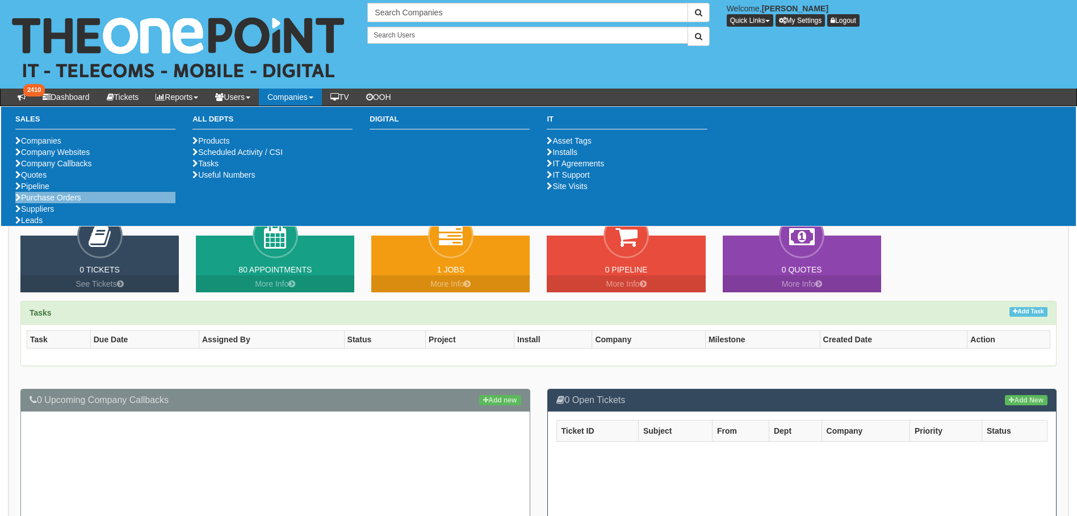 Image resolution: width=1077 pixels, height=516 pixels. Describe the element at coordinates (750, 20) in the screenshot. I see `button: Quick Links` at that location.